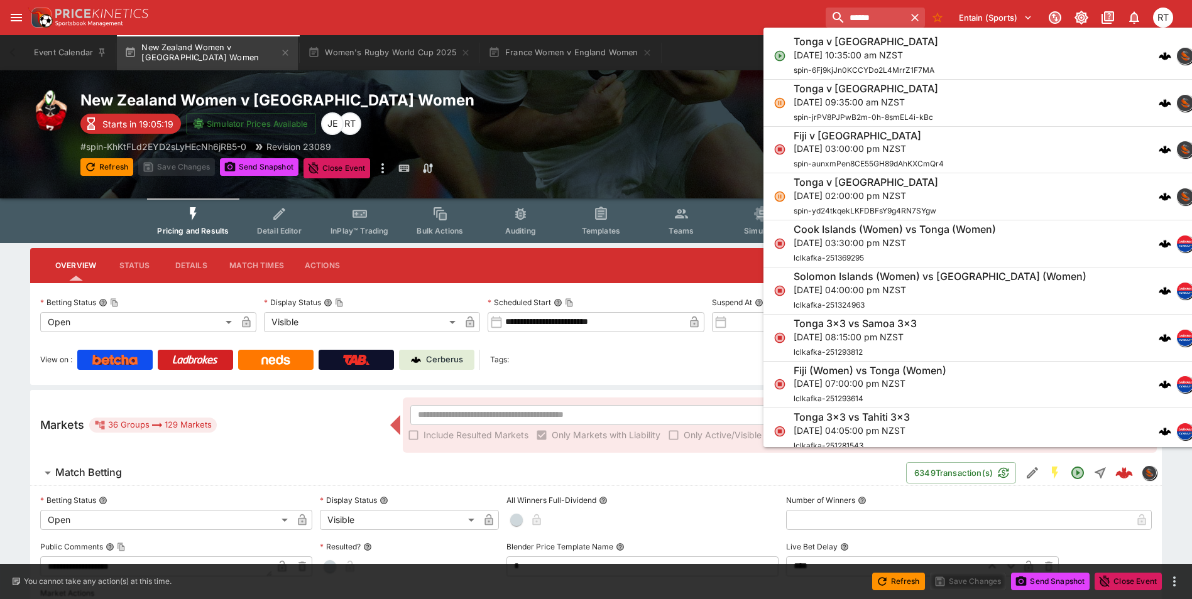 The image size is (1192, 599). What do you see at coordinates (138, 322) in the screenshot?
I see `div: Open` at bounding box center [138, 322].